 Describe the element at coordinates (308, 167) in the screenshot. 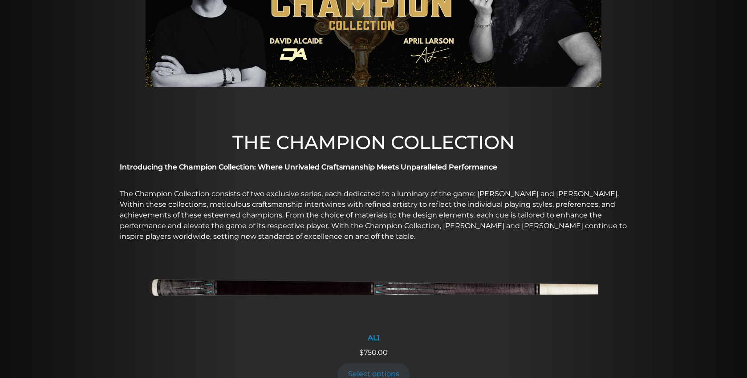

I see `strong: Introducing the Champion Collection: Where Unrivaled Craftsmanship Meets Unparalleled Performance` at that location.